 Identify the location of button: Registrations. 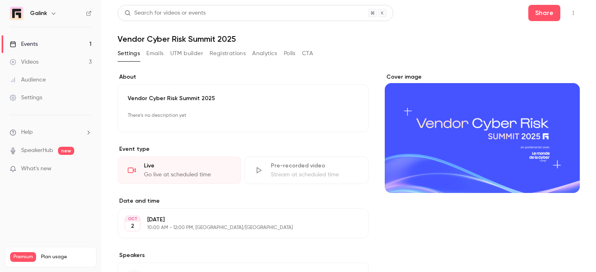
(228, 54).